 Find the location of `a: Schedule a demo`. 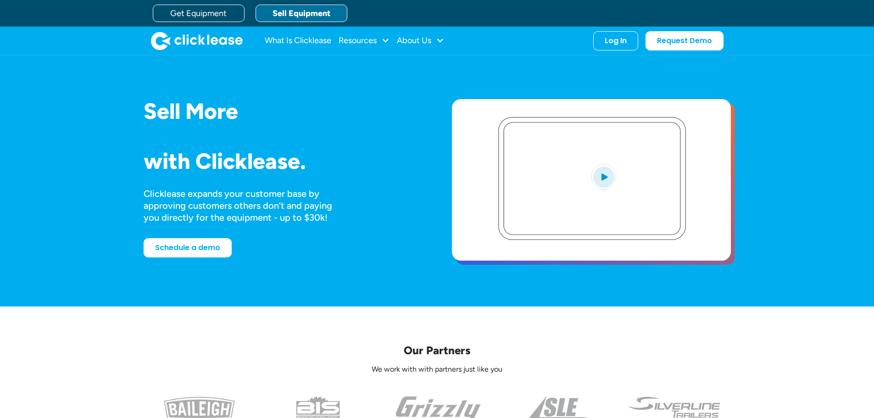

a: Schedule a demo is located at coordinates (188, 248).